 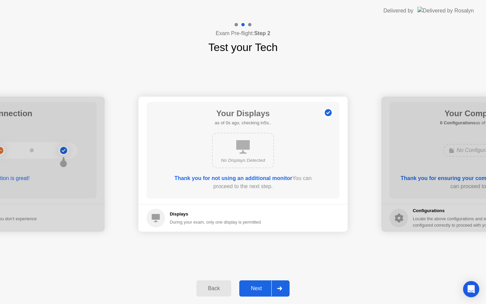 What do you see at coordinates (243, 33) in the screenshot?
I see `h4: Exam Pre-flight:` at bounding box center [243, 33].